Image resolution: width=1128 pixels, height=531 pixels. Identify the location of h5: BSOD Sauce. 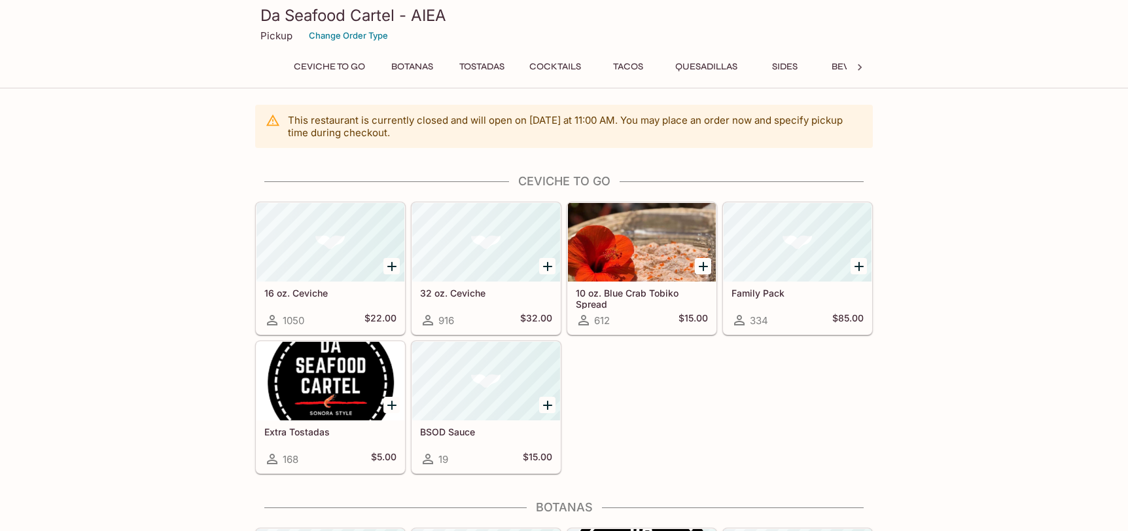
(486, 431).